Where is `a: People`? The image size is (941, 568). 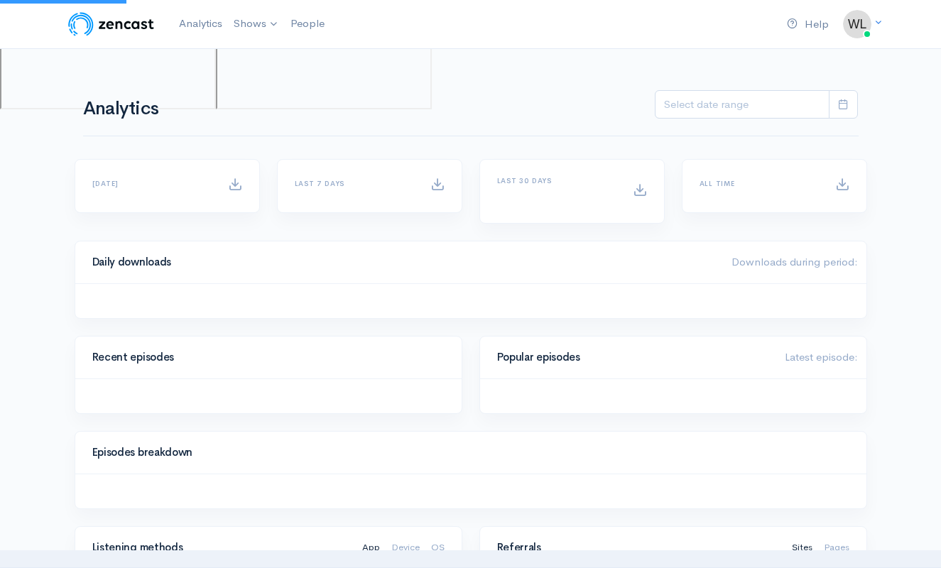
a: People is located at coordinates (308, 23).